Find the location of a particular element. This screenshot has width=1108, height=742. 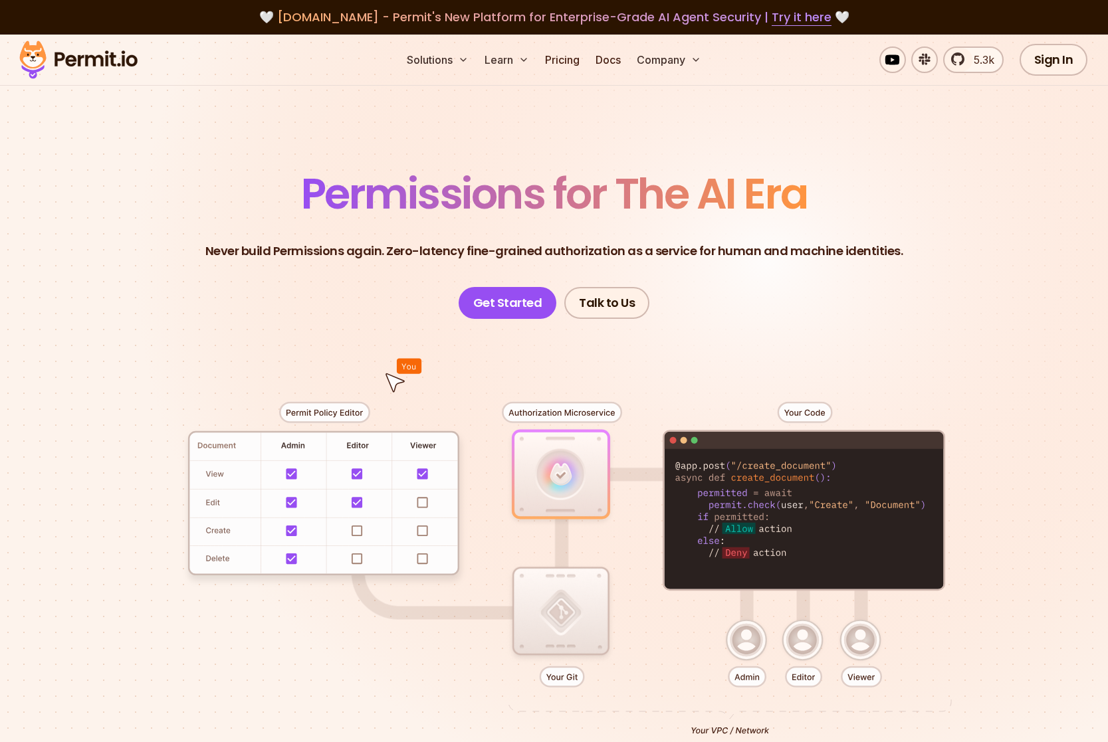

a: Talk to Us is located at coordinates (607, 303).